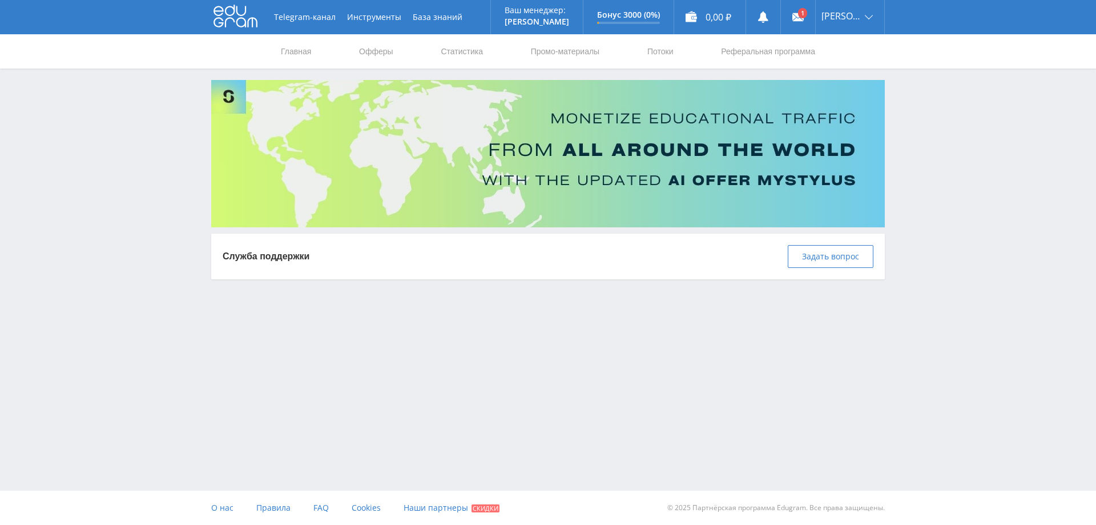  Describe the element at coordinates (274, 508) in the screenshot. I see `a: Правила` at that location.